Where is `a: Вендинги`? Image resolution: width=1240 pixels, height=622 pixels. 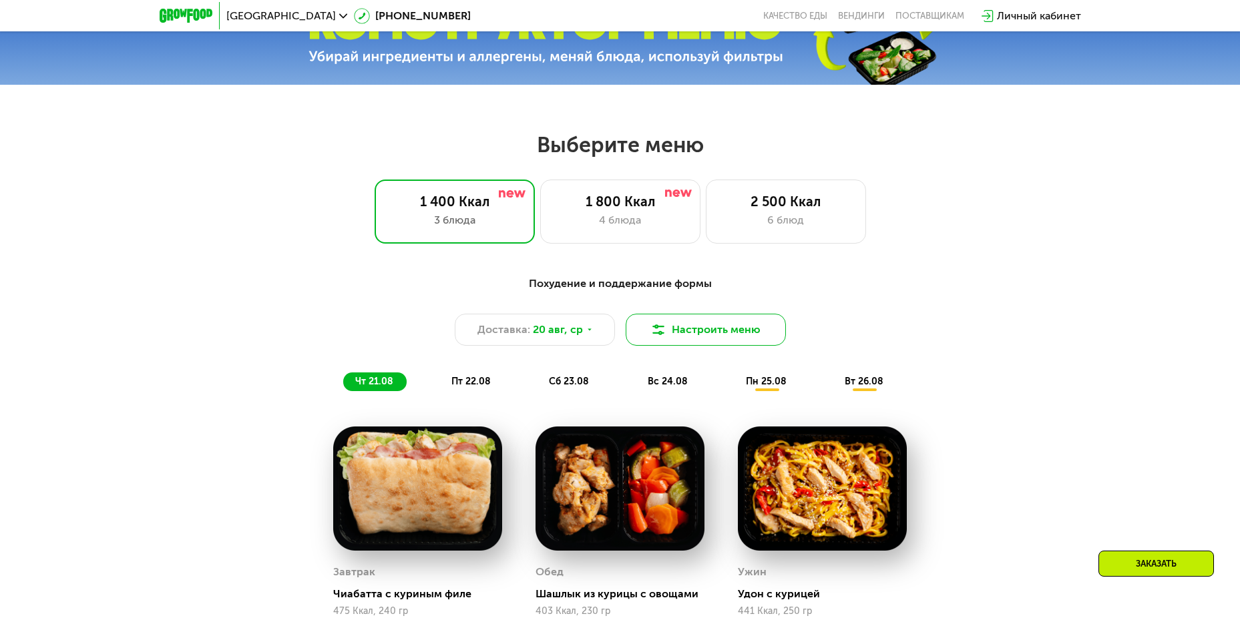 a: Вендинги is located at coordinates (861, 16).